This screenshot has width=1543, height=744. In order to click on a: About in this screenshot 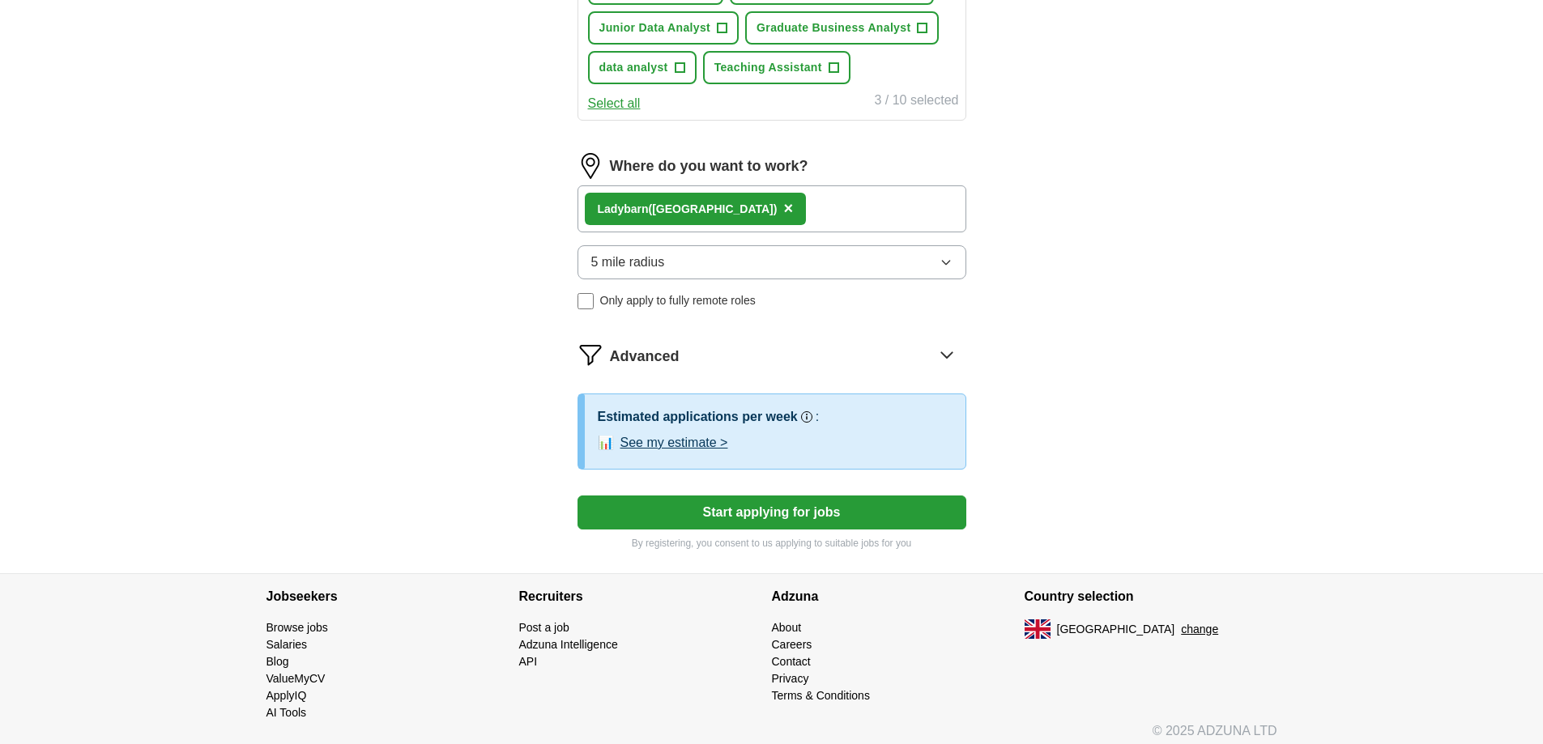, I will do `click(786, 628)`.